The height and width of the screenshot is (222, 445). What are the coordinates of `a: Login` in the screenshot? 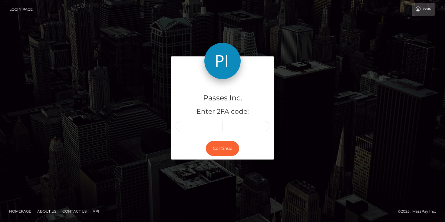 It's located at (423, 9).